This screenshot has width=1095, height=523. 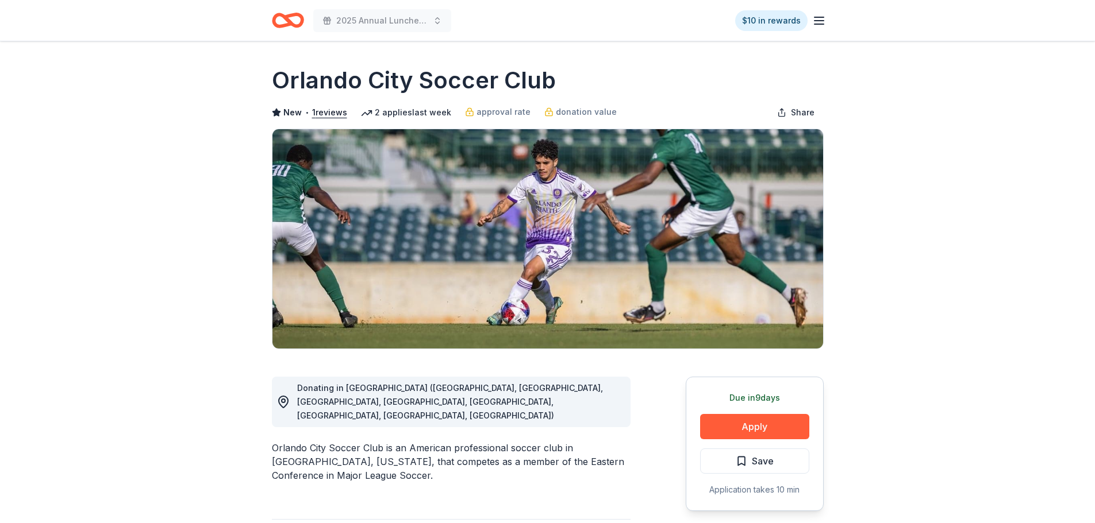 I want to click on h1: Orlando City Soccer Club, so click(x=414, y=80).